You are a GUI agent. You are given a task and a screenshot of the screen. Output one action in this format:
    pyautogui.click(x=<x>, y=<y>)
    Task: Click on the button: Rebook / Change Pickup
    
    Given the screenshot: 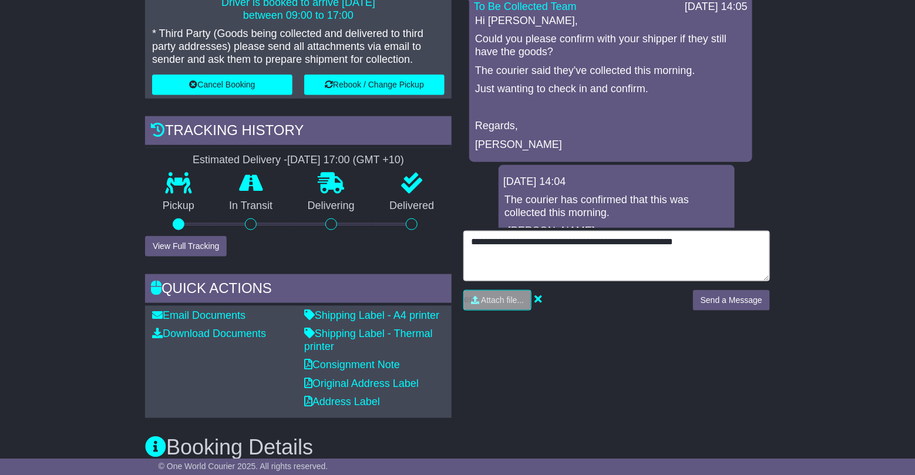 What is the action you would take?
    pyautogui.click(x=374, y=85)
    